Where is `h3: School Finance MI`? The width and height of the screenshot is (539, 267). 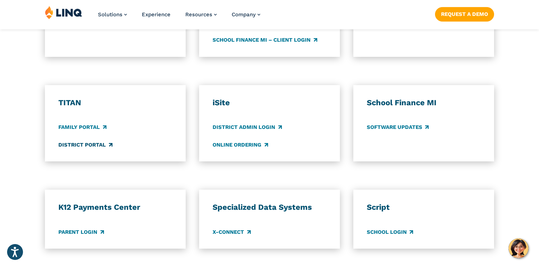 h3: School Finance MI is located at coordinates (424, 103).